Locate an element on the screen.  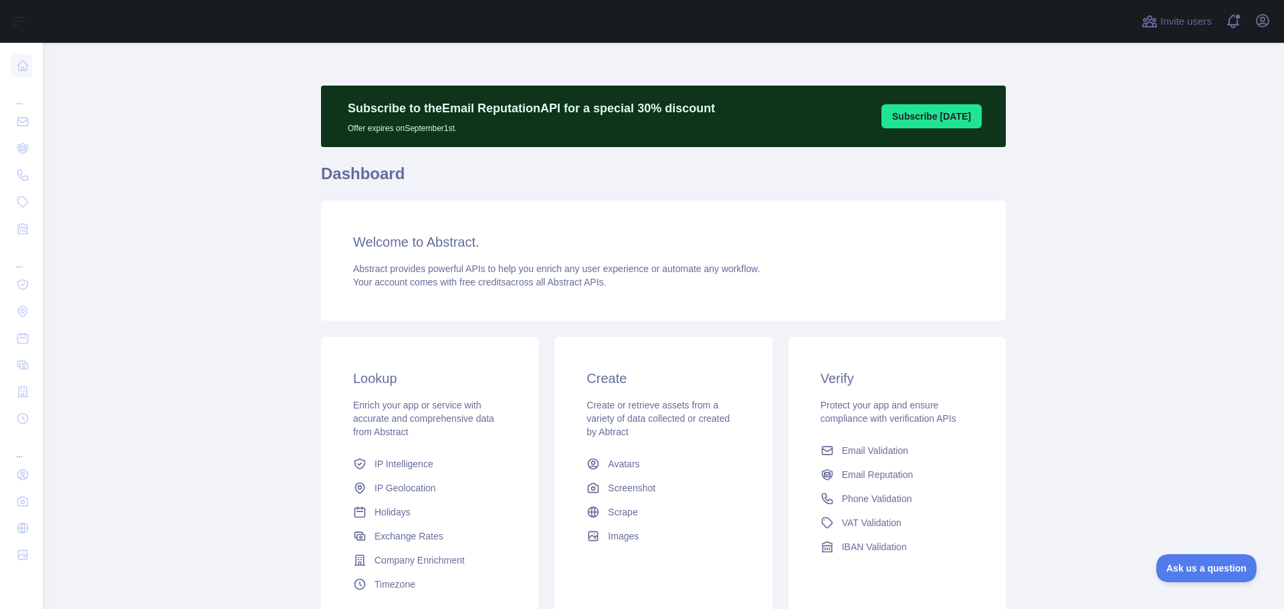
span: Company Enrichment is located at coordinates (419, 560).